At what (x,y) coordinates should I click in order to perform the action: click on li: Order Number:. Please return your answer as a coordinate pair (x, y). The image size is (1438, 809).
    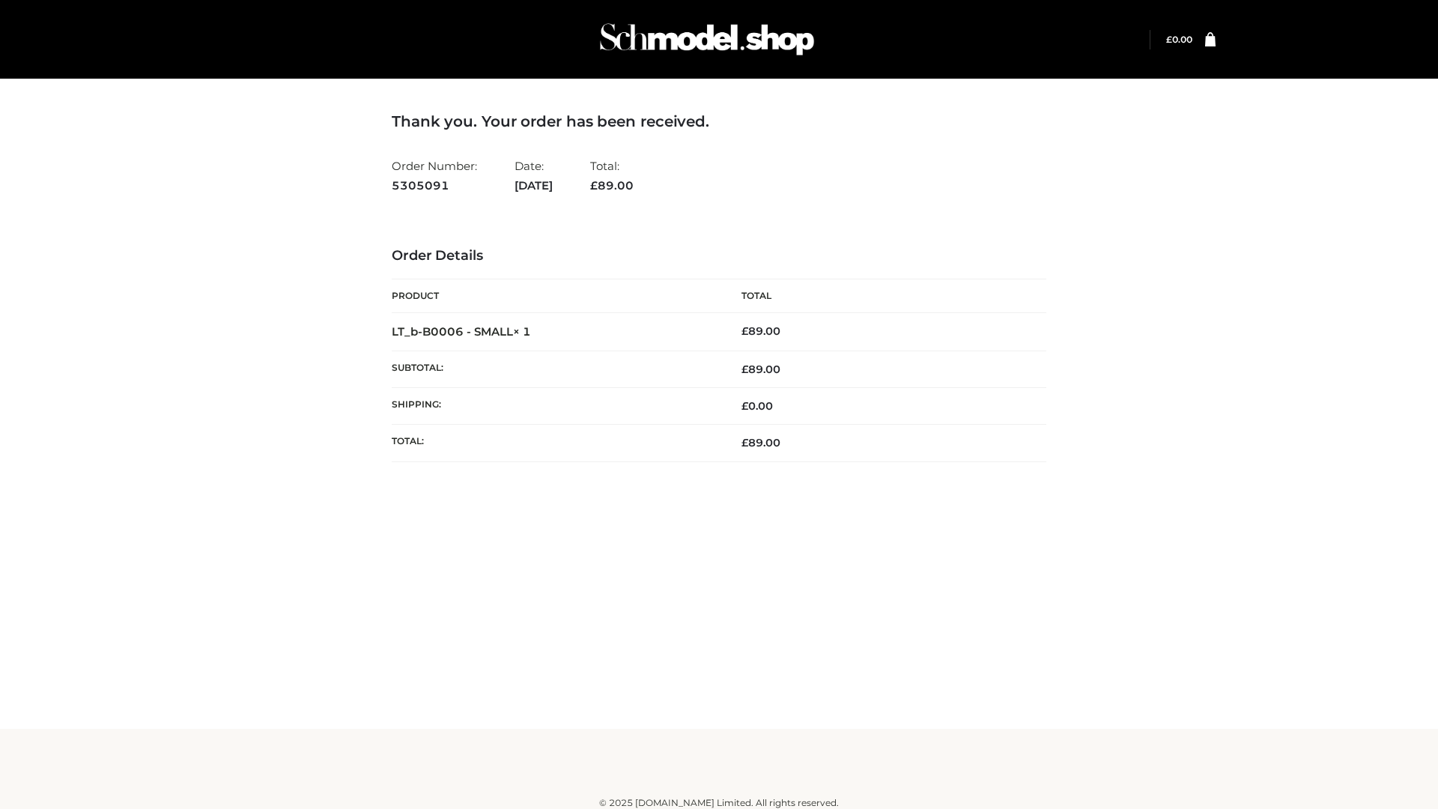
    Looking at the image, I should click on (434, 175).